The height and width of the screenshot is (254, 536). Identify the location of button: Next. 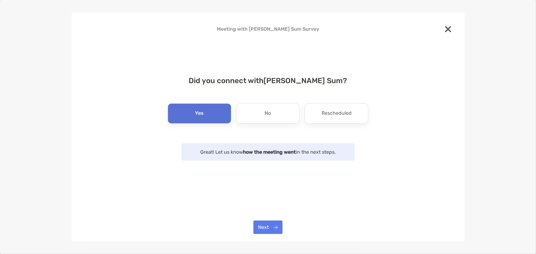
(268, 227).